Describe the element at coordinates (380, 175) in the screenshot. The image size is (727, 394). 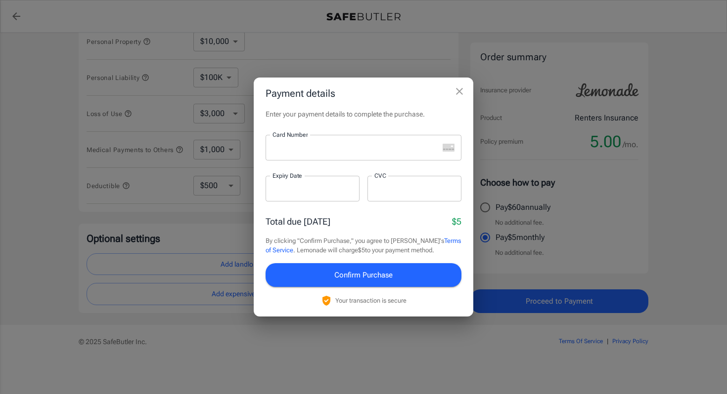
I see `label: CVC` at that location.